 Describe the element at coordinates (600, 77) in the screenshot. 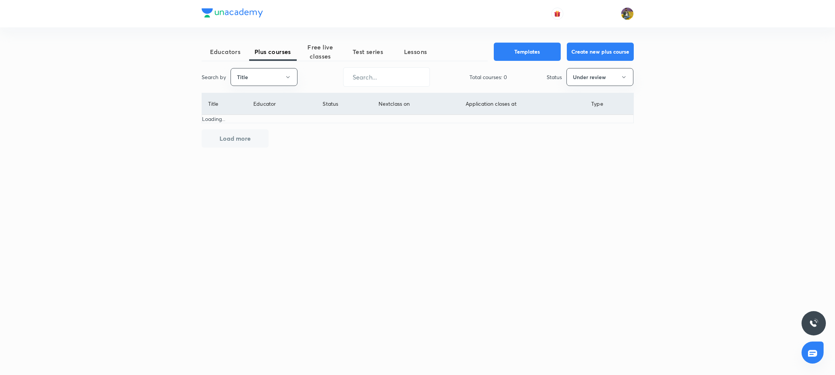

I see `button: Under review` at that location.